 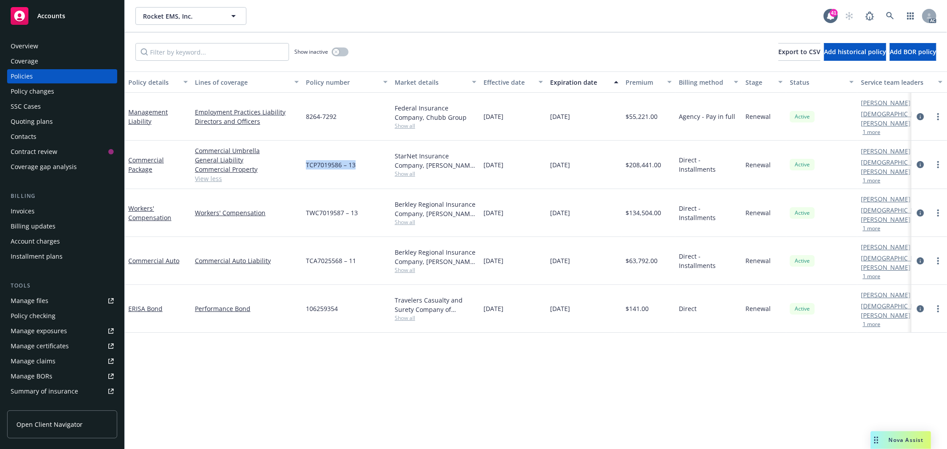 I want to click on a: Policy changes, so click(x=62, y=91).